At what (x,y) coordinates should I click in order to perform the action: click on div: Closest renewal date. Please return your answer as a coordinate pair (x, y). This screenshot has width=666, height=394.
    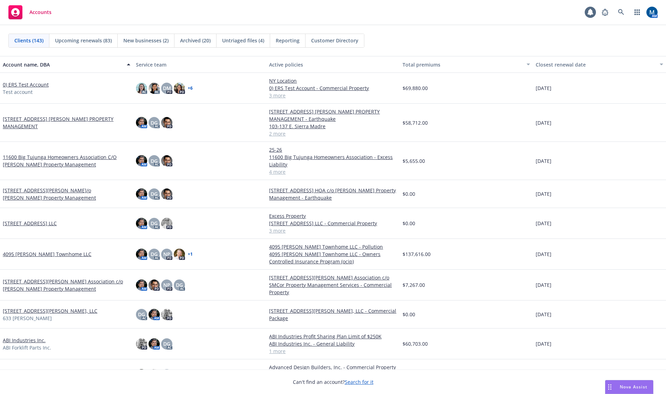
    Looking at the image, I should click on (596, 64).